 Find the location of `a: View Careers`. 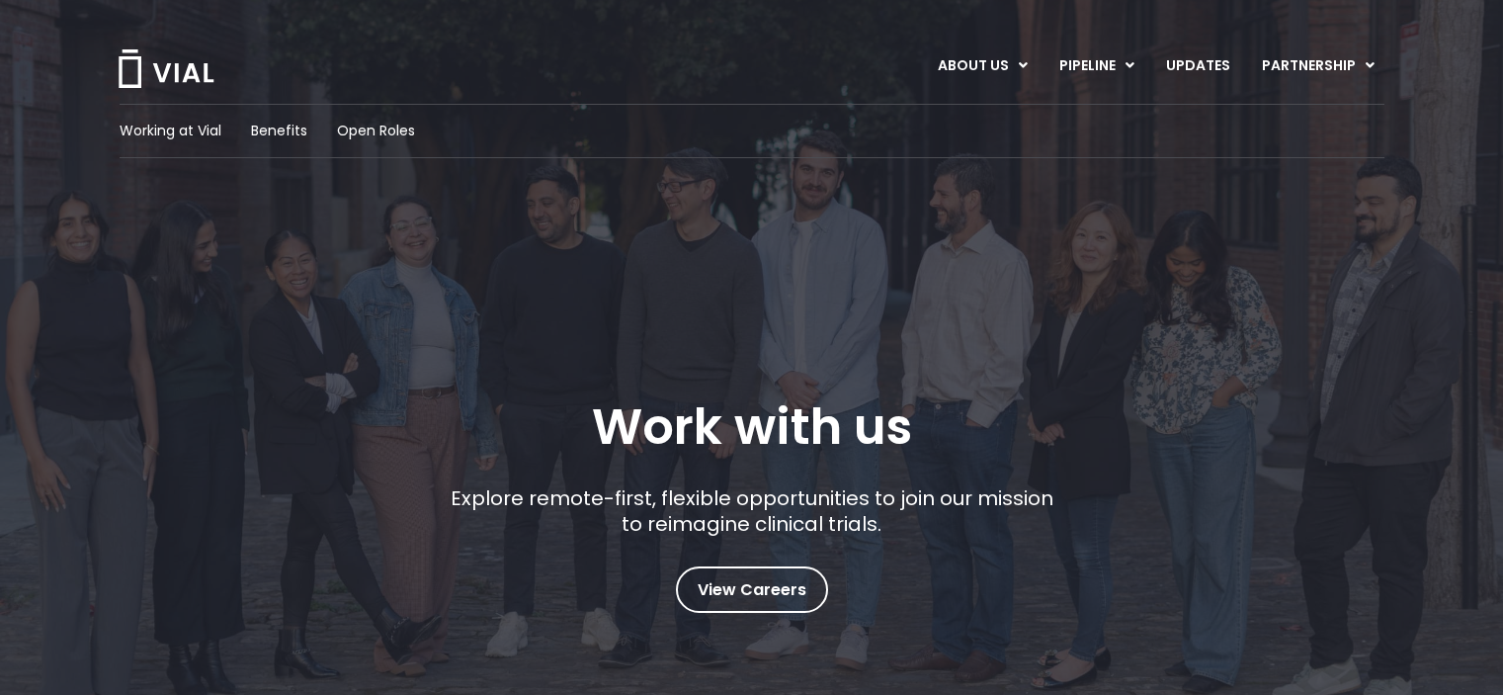

a: View Careers is located at coordinates (752, 589).